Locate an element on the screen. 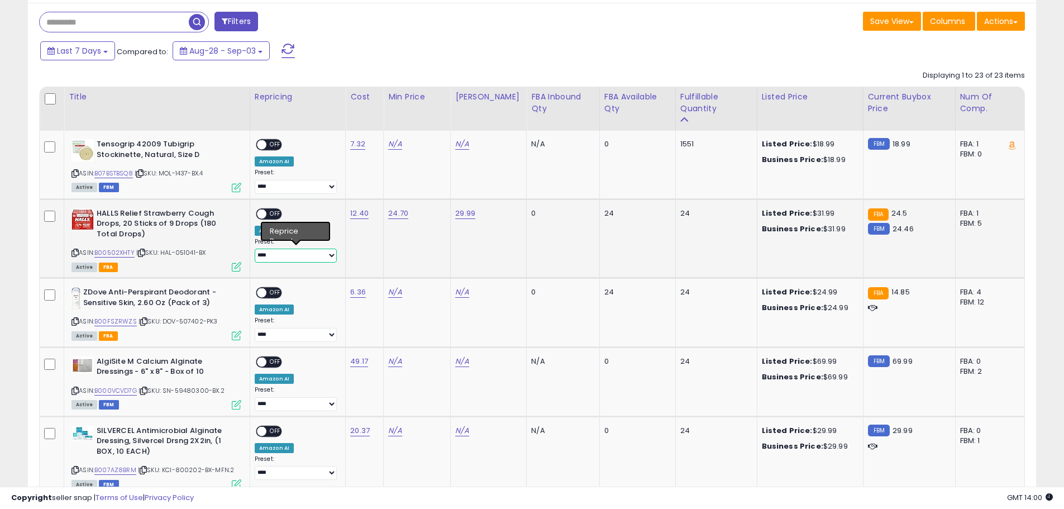 The height and width of the screenshot is (509, 1064). a: 7.32 is located at coordinates (357, 144).